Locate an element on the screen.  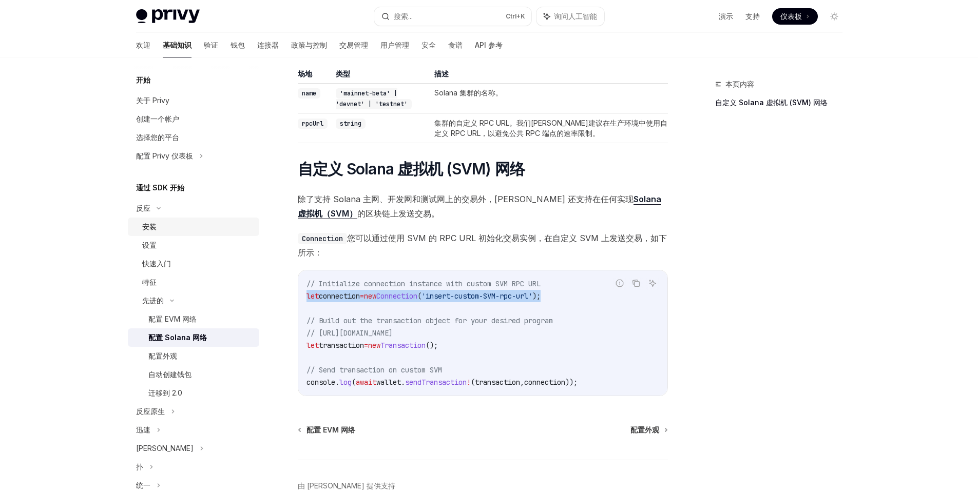
font: 关于 Privy is located at coordinates (152, 100).